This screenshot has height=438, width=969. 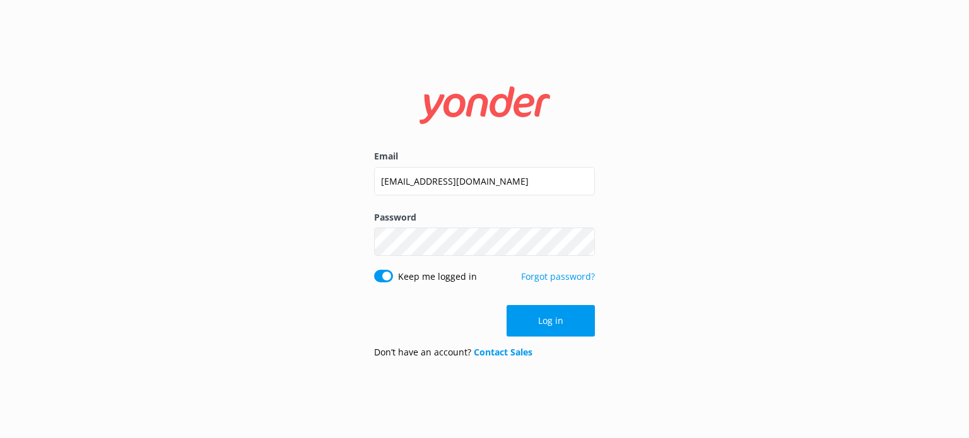 I want to click on label: Email, so click(x=484, y=156).